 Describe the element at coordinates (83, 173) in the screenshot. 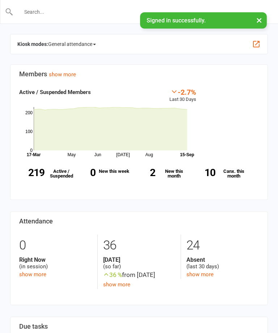

I see `strong: 0` at that location.